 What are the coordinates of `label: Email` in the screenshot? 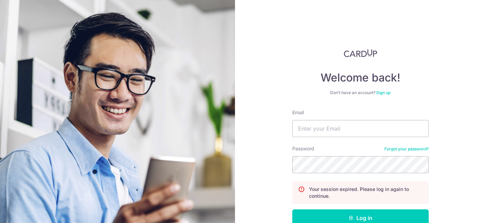 It's located at (298, 113).